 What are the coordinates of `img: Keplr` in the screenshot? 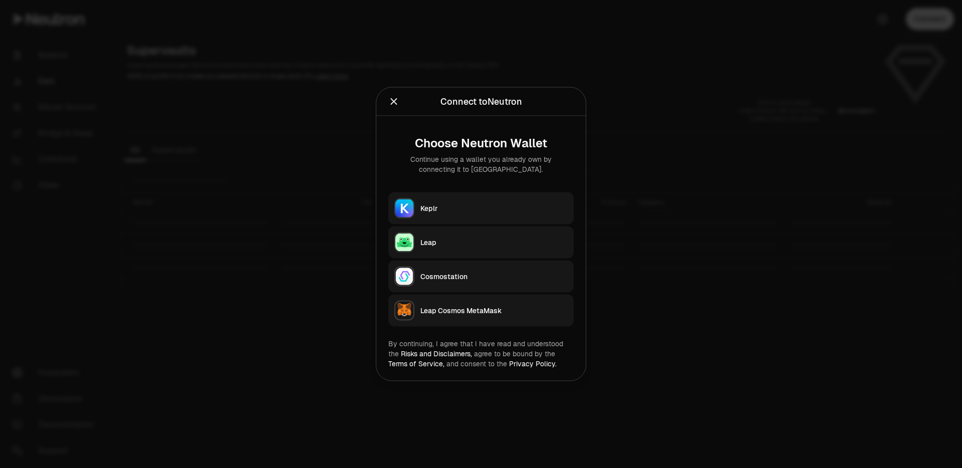 It's located at (404, 208).